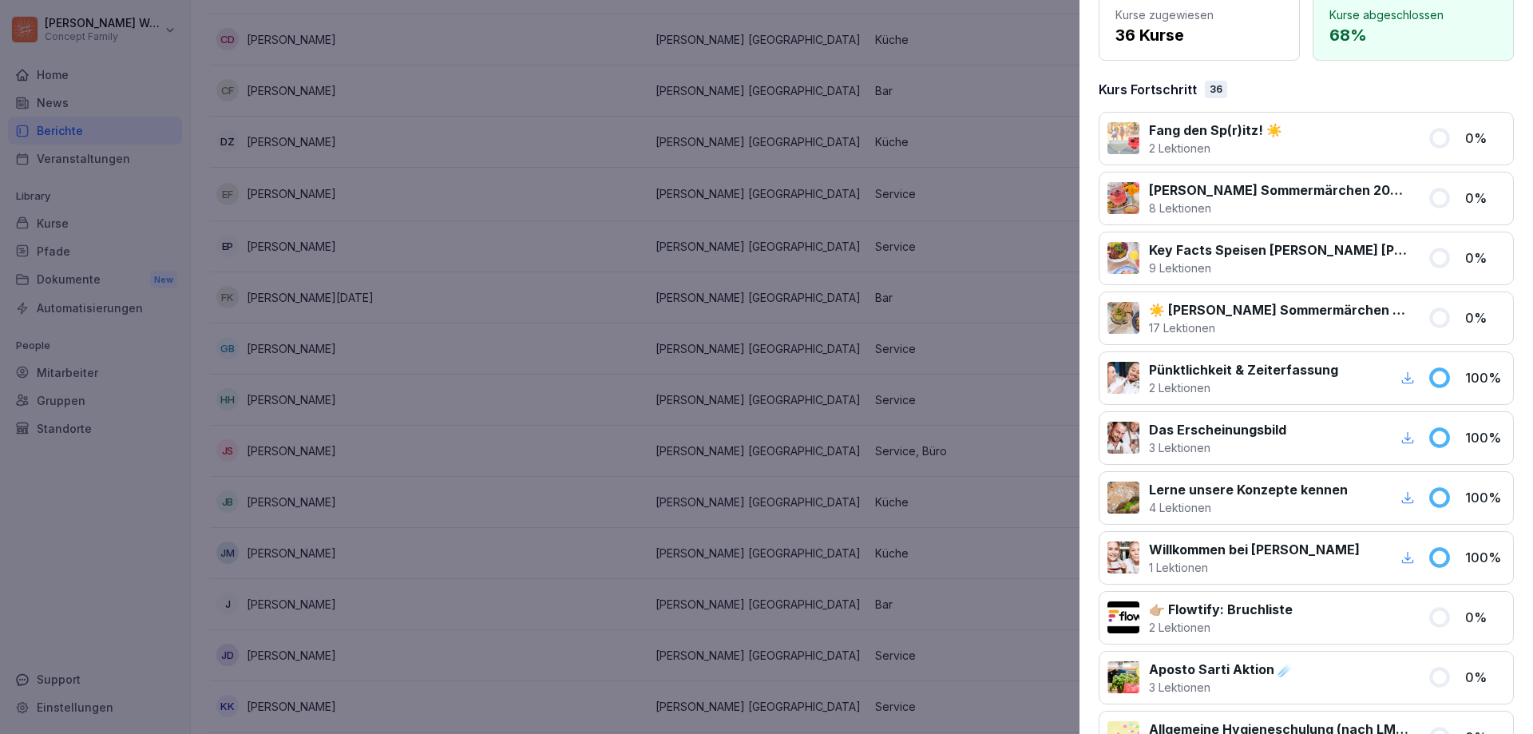  I want to click on p: Aposto Sarti Aktion ☄️, so click(1220, 669).